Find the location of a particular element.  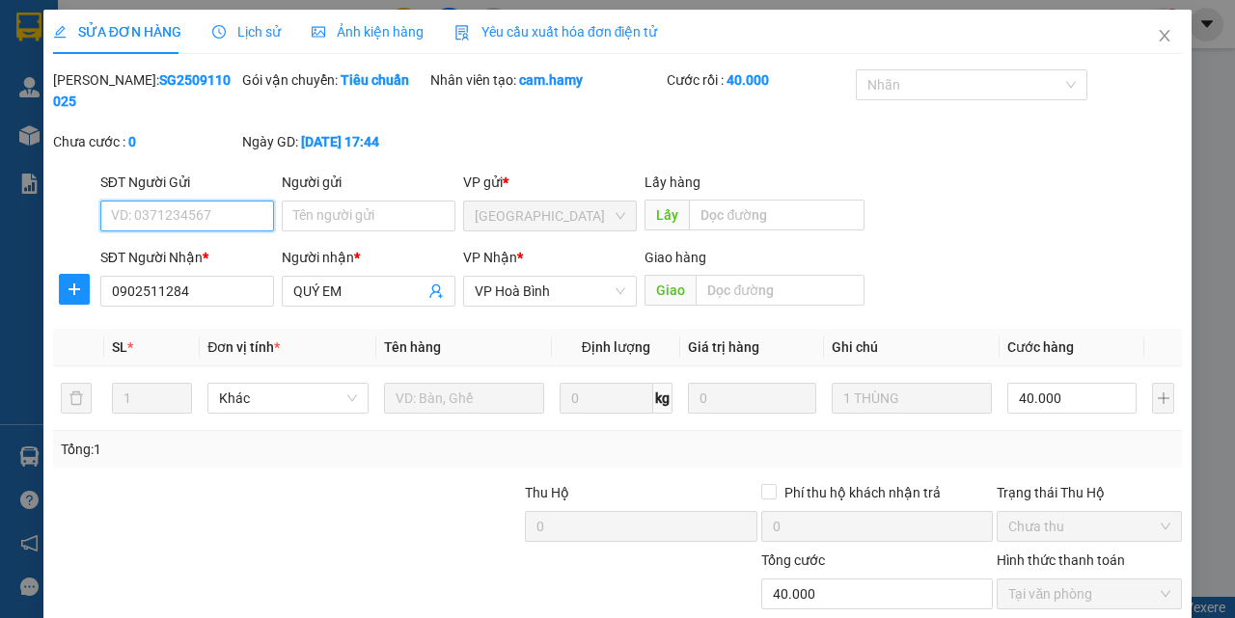

span: VP Nhận is located at coordinates (490, 258).